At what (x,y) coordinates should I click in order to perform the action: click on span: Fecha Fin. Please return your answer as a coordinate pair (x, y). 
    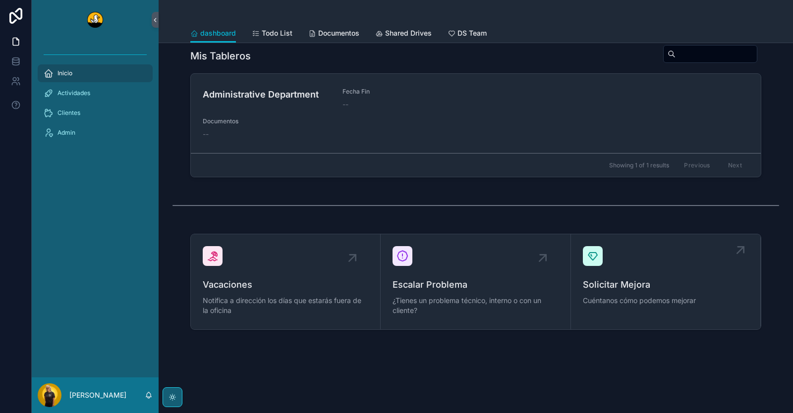
    Looking at the image, I should click on (406, 92).